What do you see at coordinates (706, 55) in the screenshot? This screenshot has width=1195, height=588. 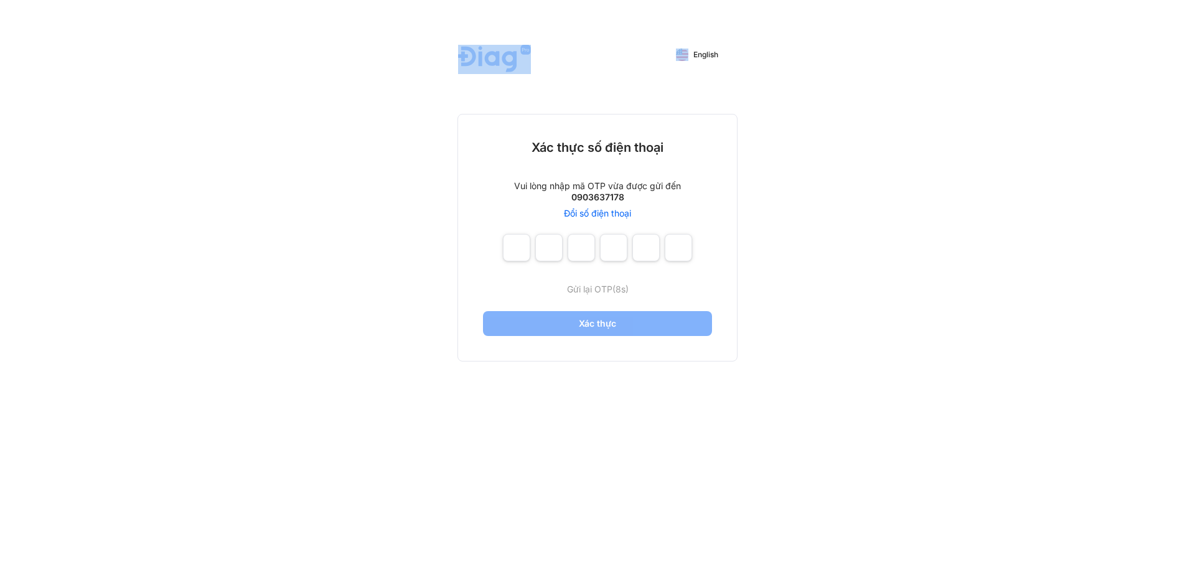 I see `span: English` at bounding box center [706, 55].